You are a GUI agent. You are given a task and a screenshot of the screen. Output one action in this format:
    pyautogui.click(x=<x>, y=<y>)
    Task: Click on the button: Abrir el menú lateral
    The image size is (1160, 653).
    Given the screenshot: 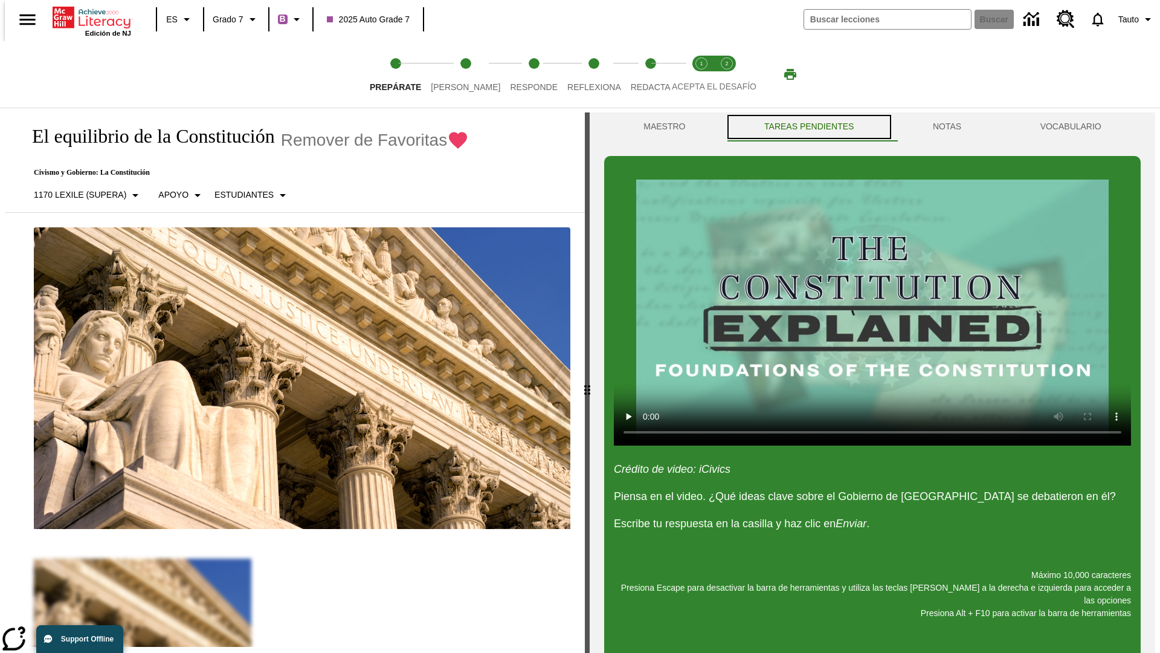 What is the action you would take?
    pyautogui.click(x=27, y=19)
    